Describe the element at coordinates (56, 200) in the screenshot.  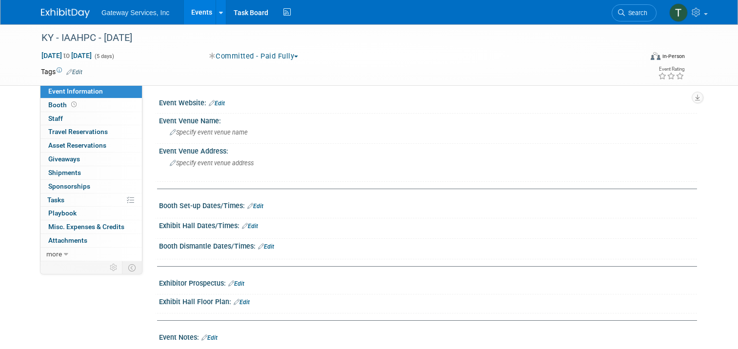
I see `span: Tasks` at that location.